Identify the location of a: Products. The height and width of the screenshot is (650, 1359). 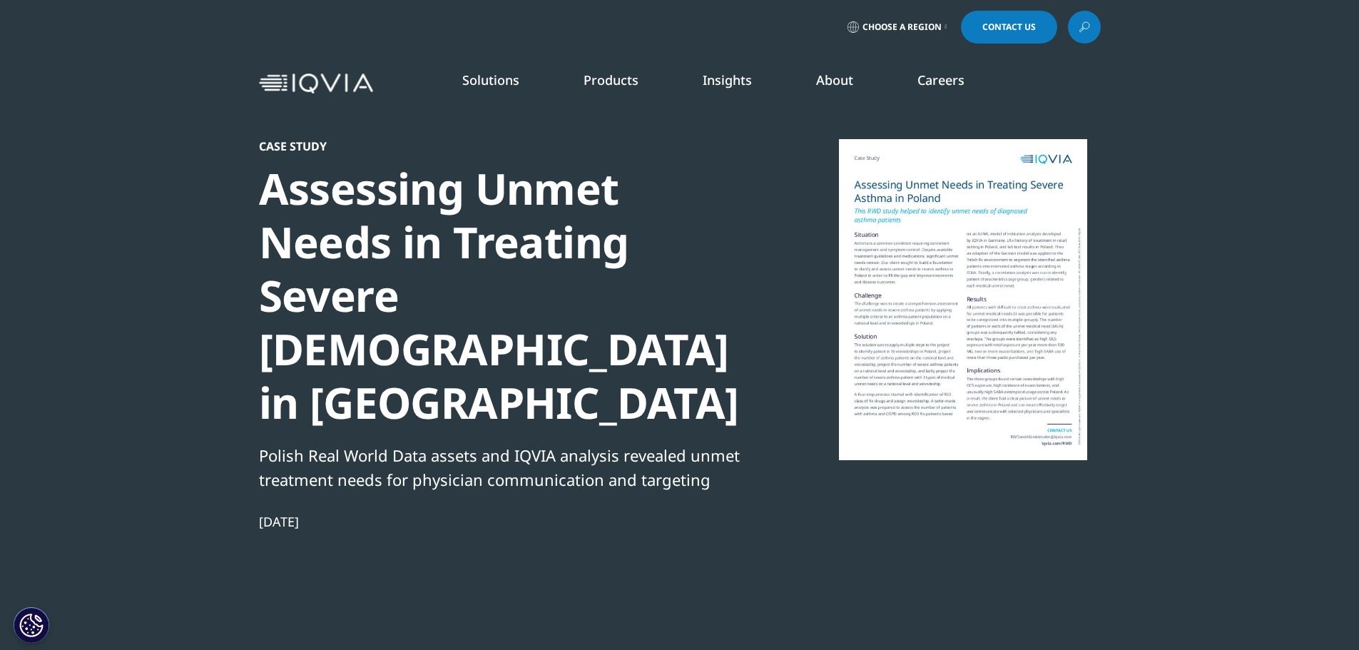
(611, 80).